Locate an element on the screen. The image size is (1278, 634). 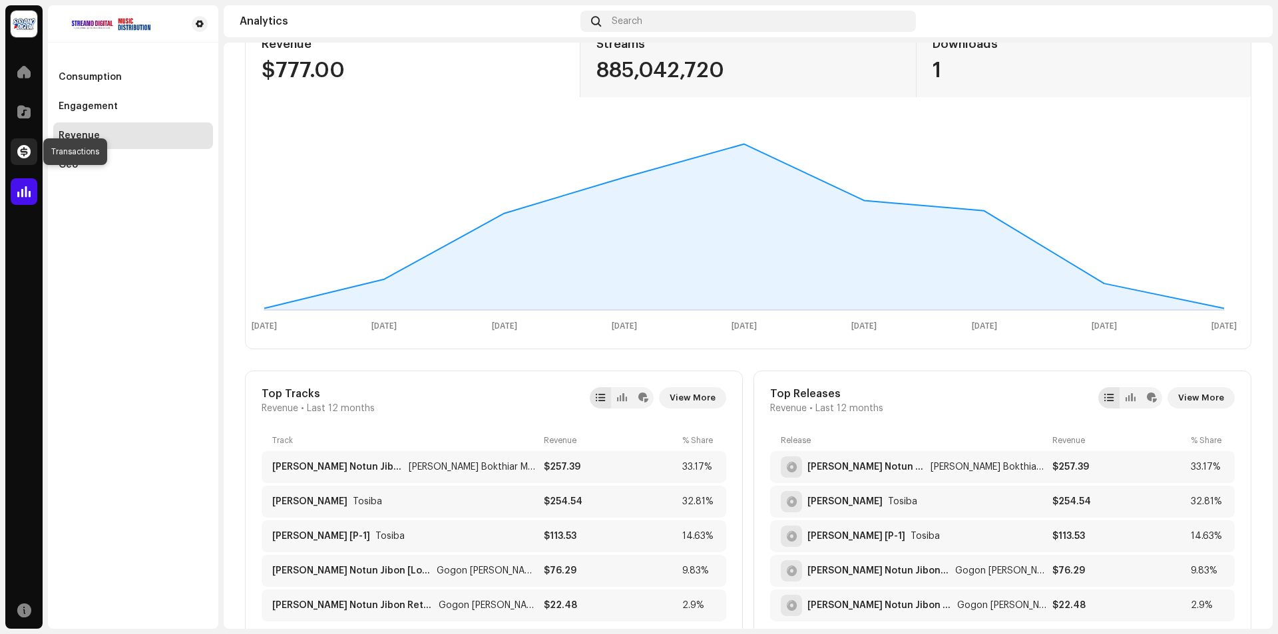
div: Engagement is located at coordinates (88, 106).